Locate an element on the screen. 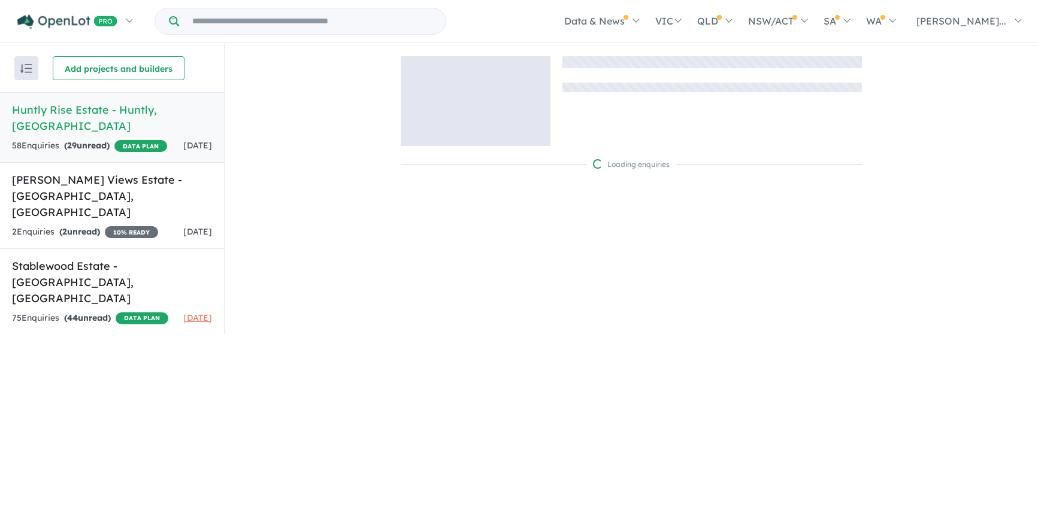 This screenshot has width=1038, height=508. div: Loading enquiries is located at coordinates (631, 165).